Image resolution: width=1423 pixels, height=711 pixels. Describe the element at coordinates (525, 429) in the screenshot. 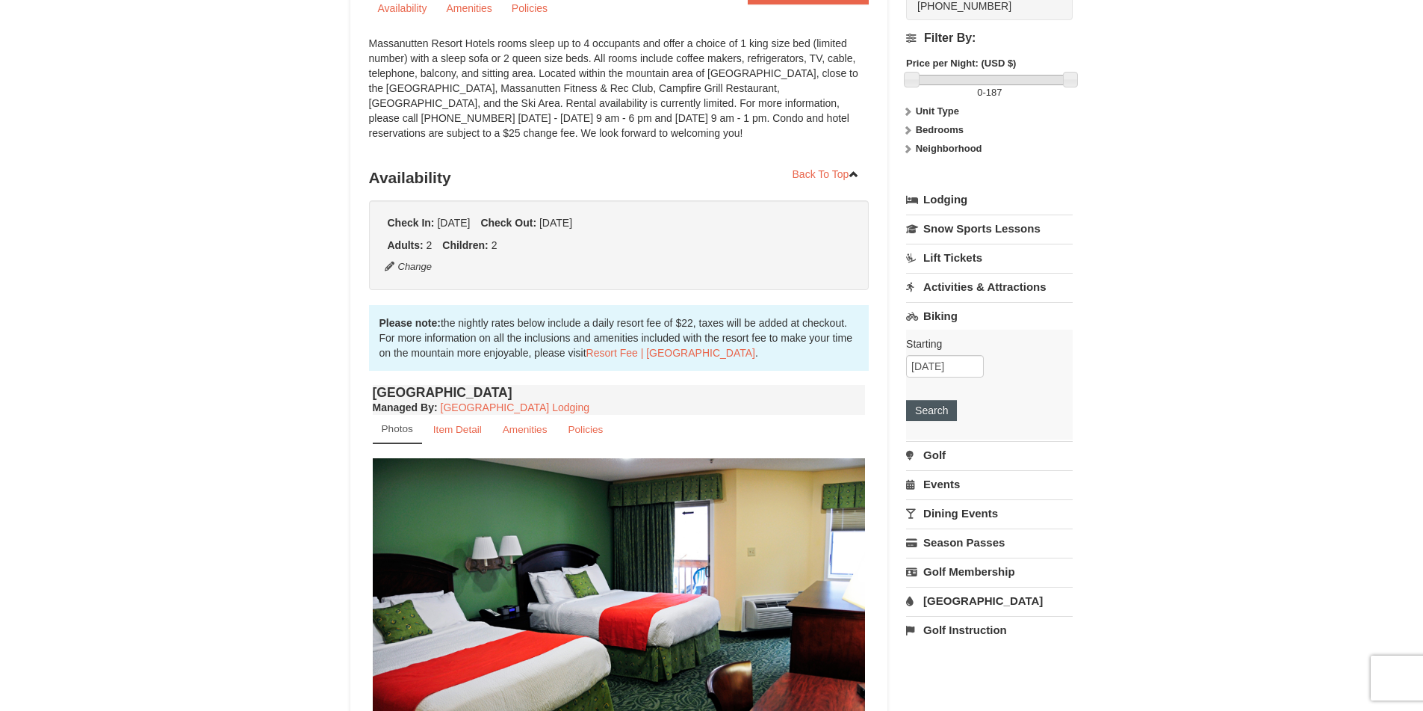

I see `a: Amenities` at that location.